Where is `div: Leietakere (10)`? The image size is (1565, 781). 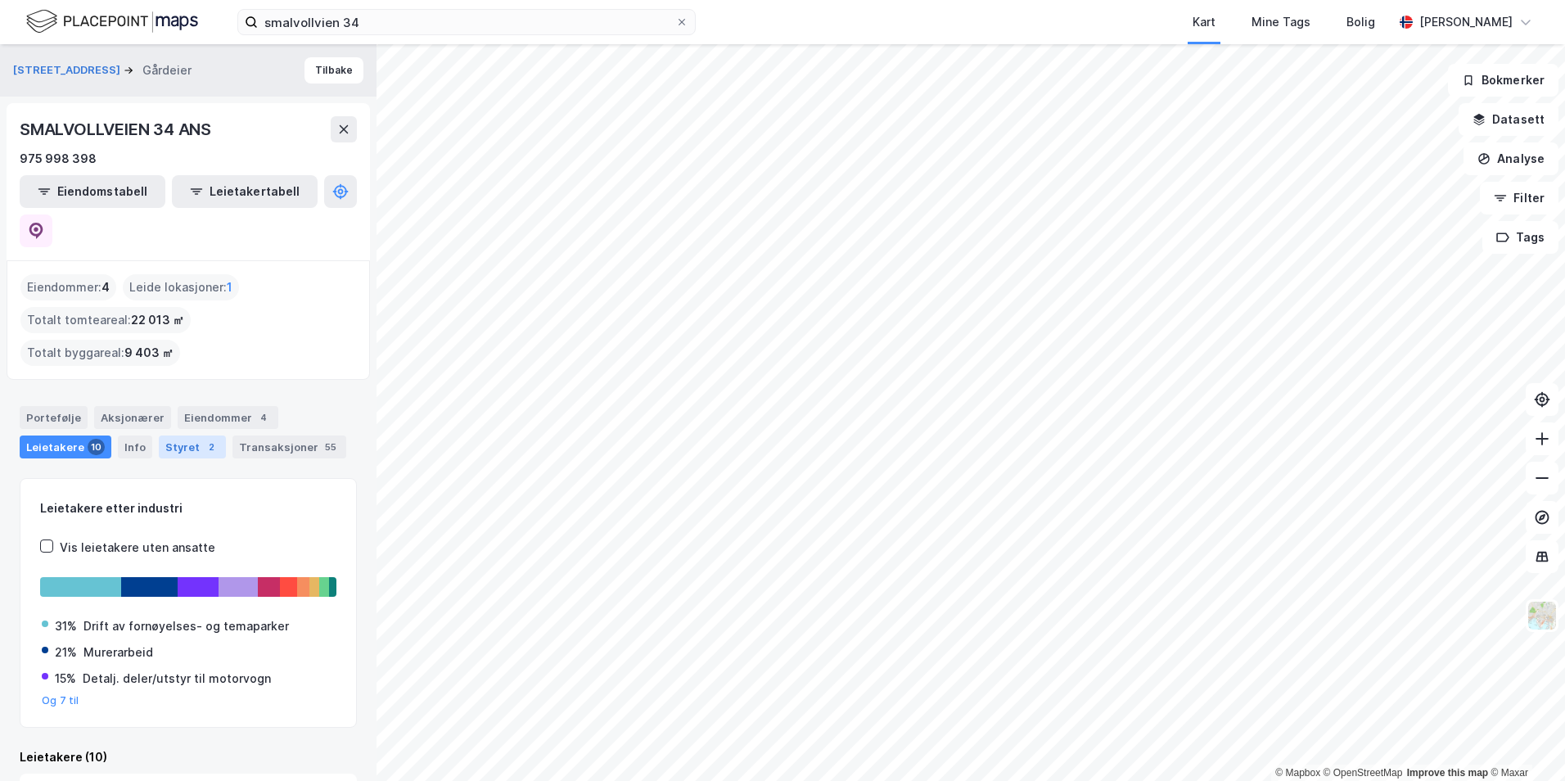
div: Leietakere (10) is located at coordinates (188, 757).